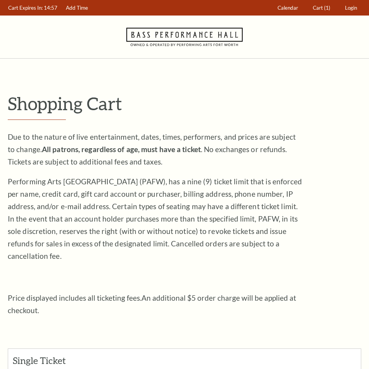 The image size is (369, 369). What do you see at coordinates (121, 149) in the screenshot?
I see `strong: All patrons, regardless of age, must have a ticket` at bounding box center [121, 149].